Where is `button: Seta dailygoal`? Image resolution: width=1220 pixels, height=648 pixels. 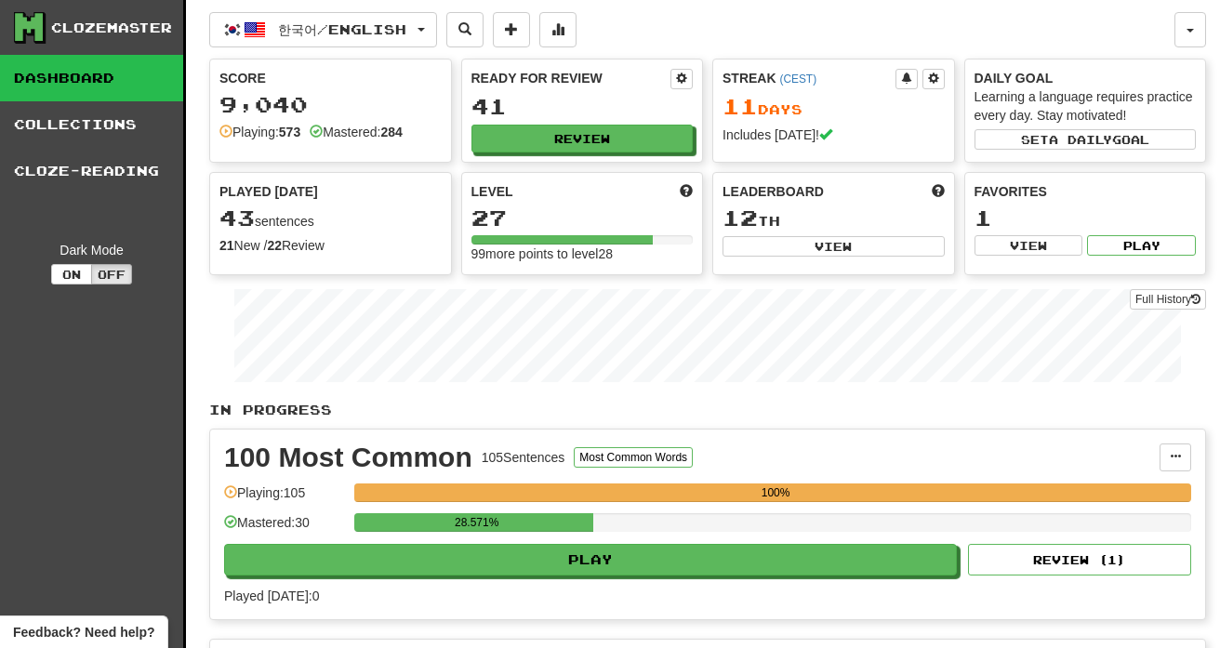 button: Seta dailygoal is located at coordinates (1085, 139).